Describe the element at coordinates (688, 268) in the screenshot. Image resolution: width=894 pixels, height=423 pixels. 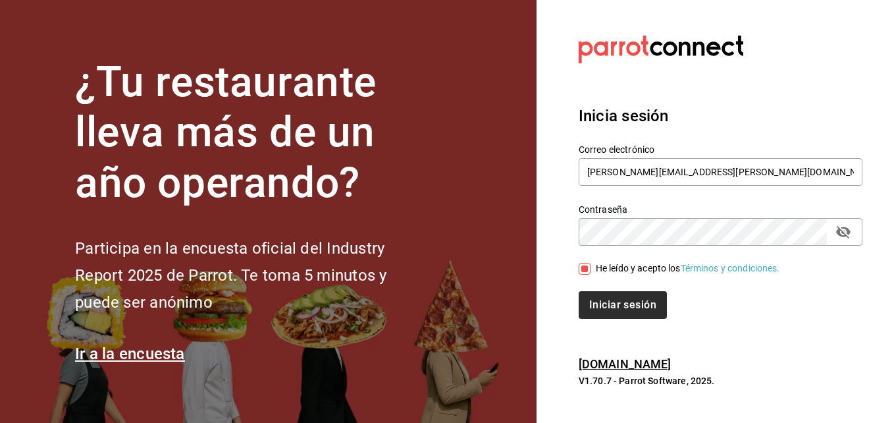
I see `div: He leído y acepto los` at that location.